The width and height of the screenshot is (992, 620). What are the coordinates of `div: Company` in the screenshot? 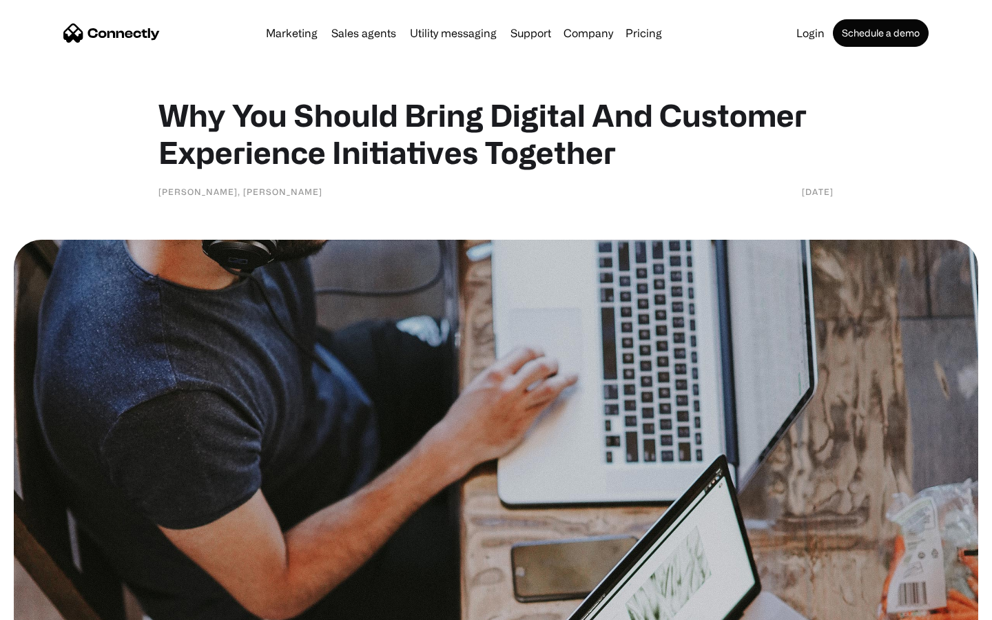 It's located at (588, 33).